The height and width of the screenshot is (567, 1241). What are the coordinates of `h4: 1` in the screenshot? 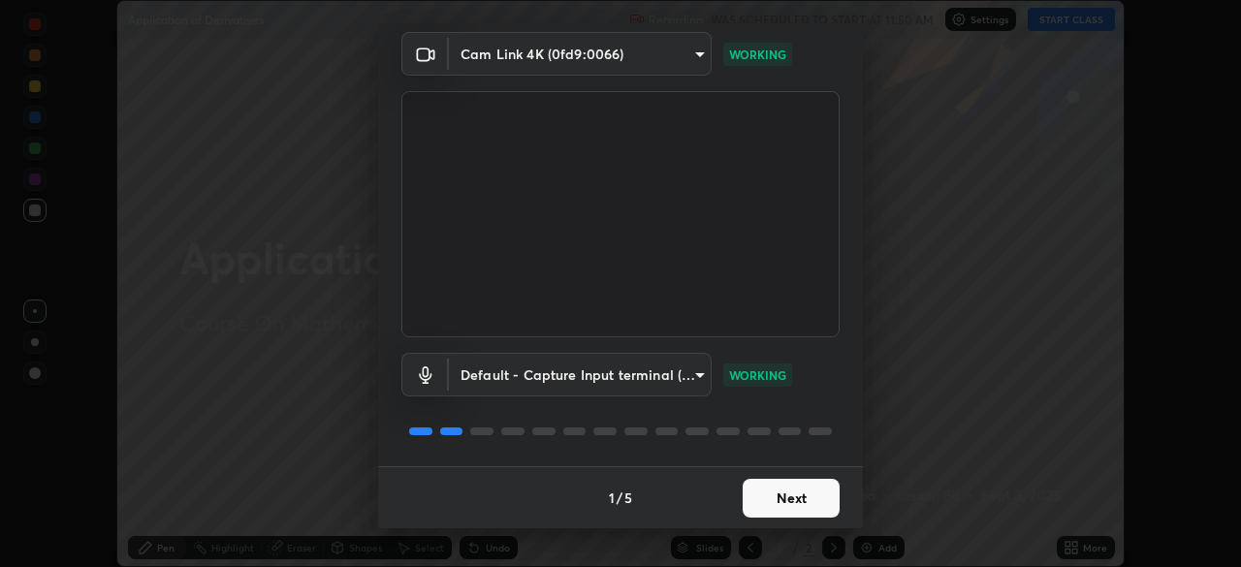 It's located at (612, 497).